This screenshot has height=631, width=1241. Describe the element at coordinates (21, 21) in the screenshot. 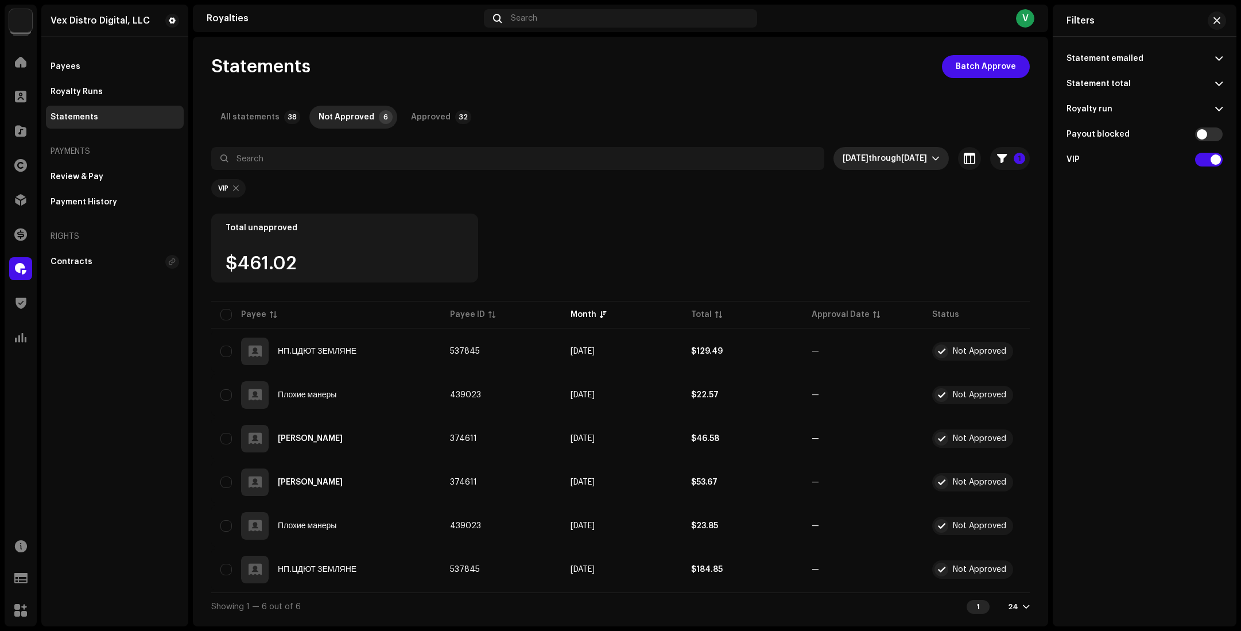

I see `img: 4f352ab7-c6b2-4ec4-b97a-09ea22bd155f` at that location.